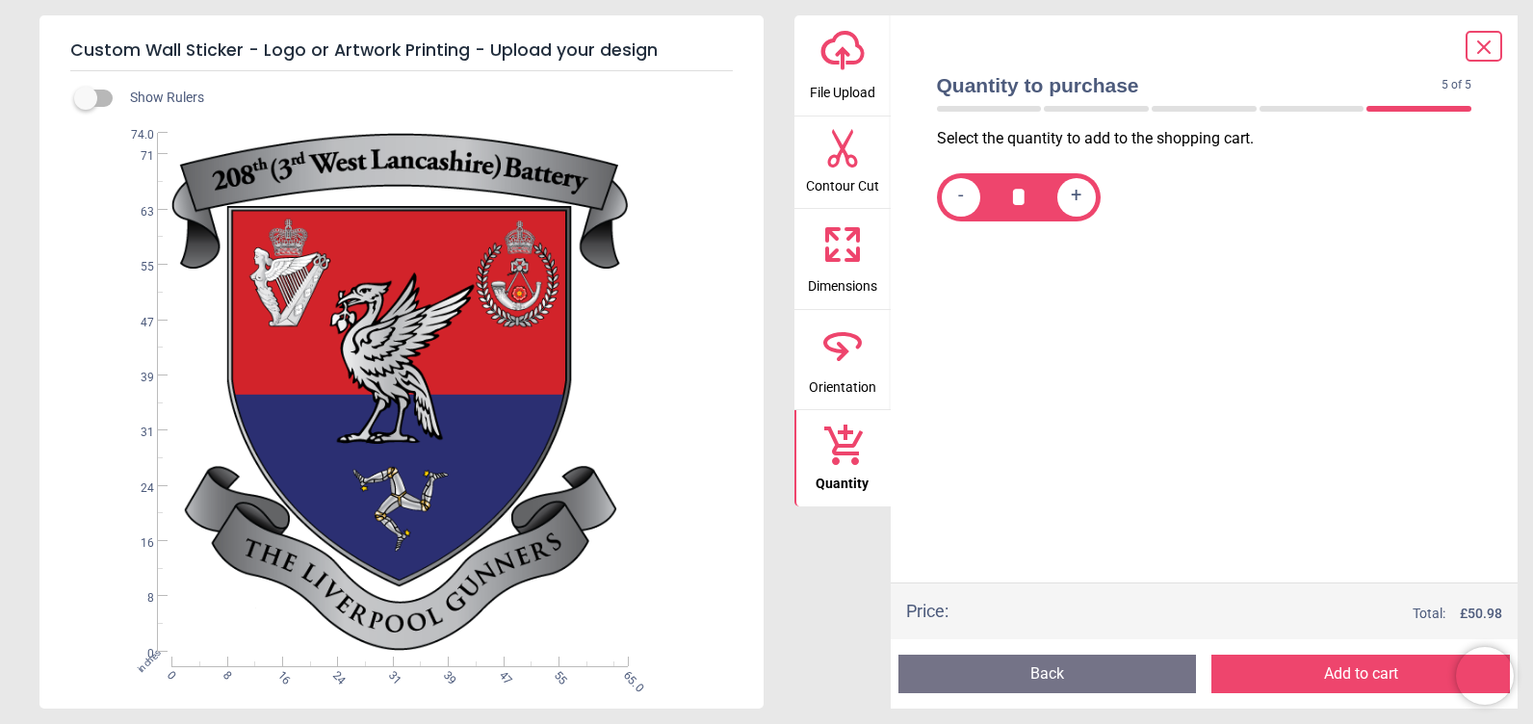 Image resolution: width=1533 pixels, height=724 pixels. Describe the element at coordinates (1212, 139) in the screenshot. I see `p: Select the quantity to add to the shopping cart.` at that location.